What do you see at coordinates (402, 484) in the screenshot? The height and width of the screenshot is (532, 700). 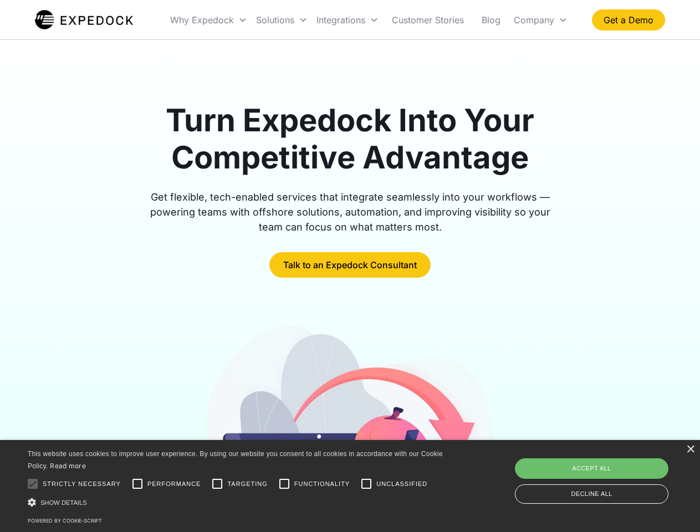 I see `span: Unclassified` at bounding box center [402, 484].